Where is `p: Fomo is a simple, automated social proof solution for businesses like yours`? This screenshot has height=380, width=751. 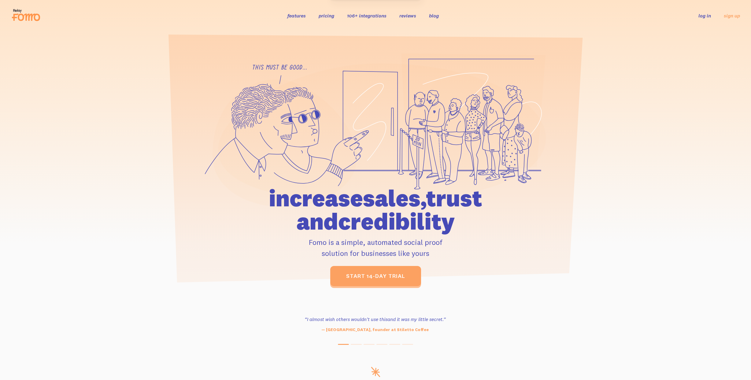 p: Fomo is a simple, automated social proof solution for businesses like yours is located at coordinates (376, 248).